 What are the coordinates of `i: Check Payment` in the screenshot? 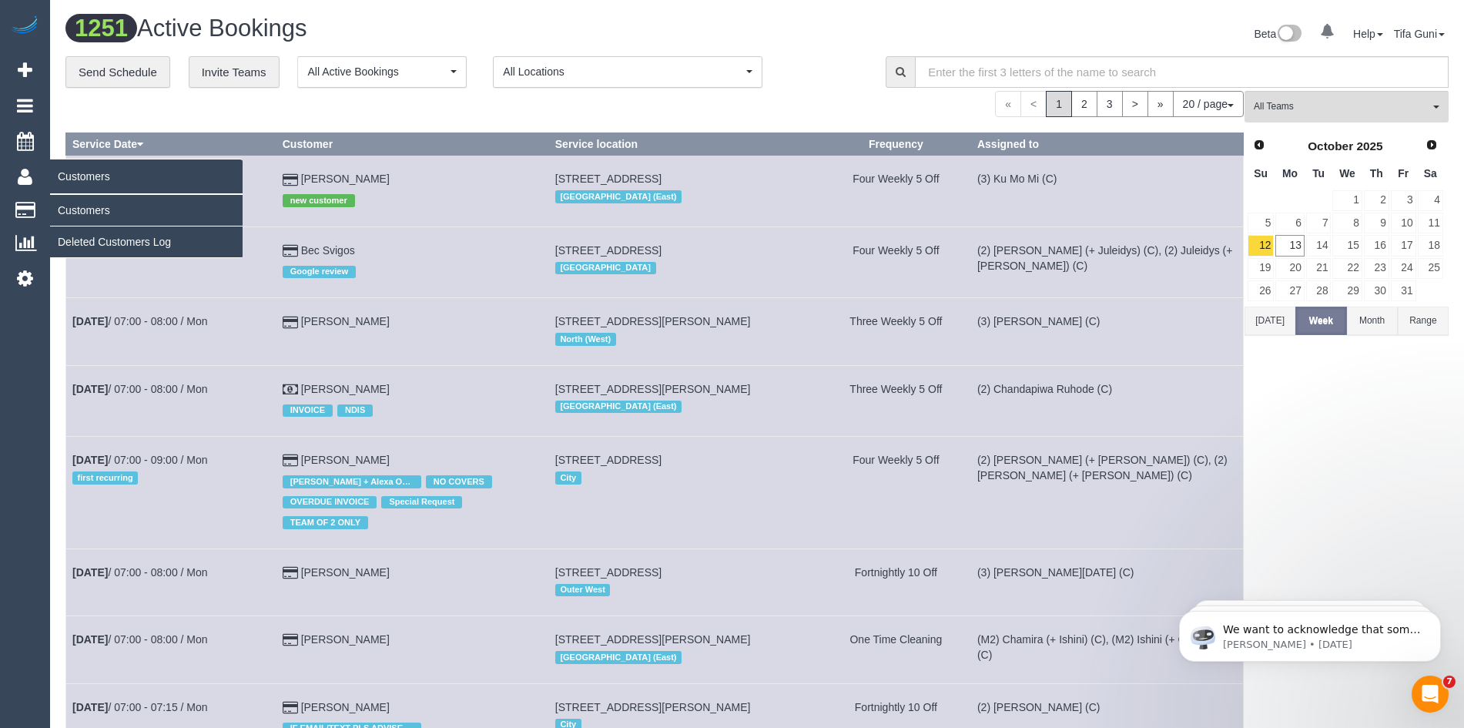 It's located at (290, 390).